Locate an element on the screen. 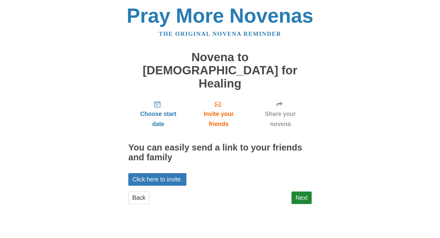 The height and width of the screenshot is (238, 440). a: Next is located at coordinates (302, 197).